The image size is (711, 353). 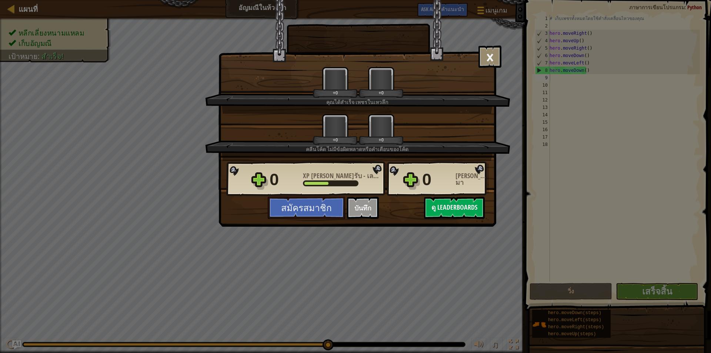 What do you see at coordinates (454, 208) in the screenshot?
I see `button: ดู Leaderboards` at bounding box center [454, 208].